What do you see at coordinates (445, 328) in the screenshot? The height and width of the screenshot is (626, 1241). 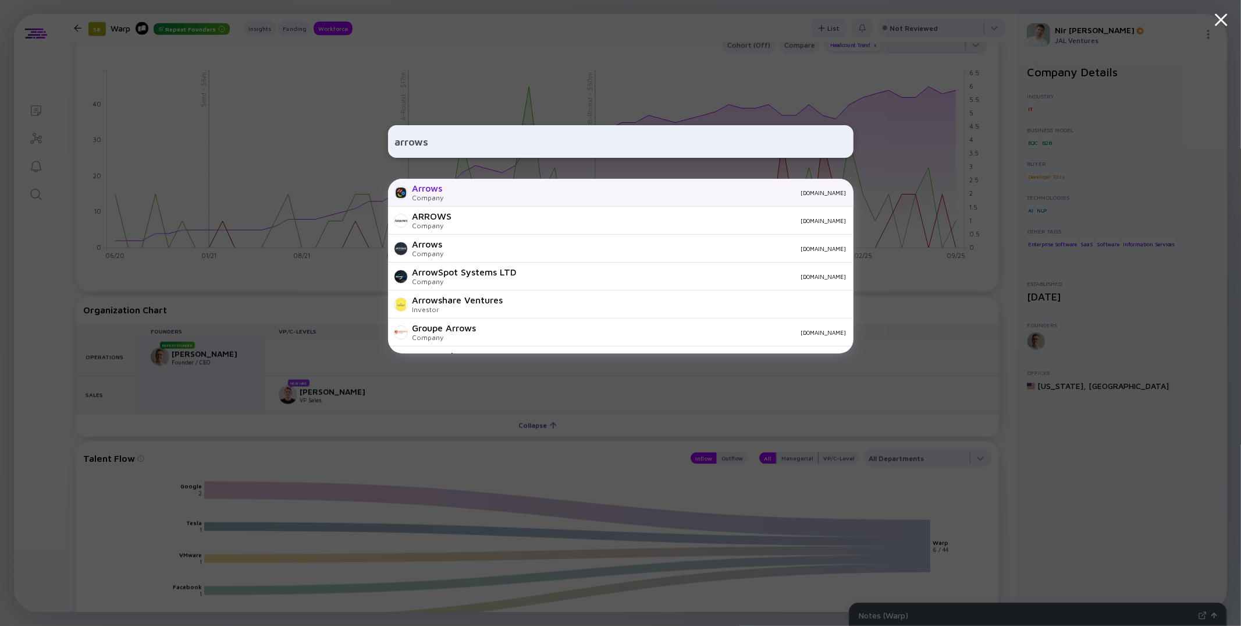 I see `div: Groupe Arrows` at bounding box center [445, 328].